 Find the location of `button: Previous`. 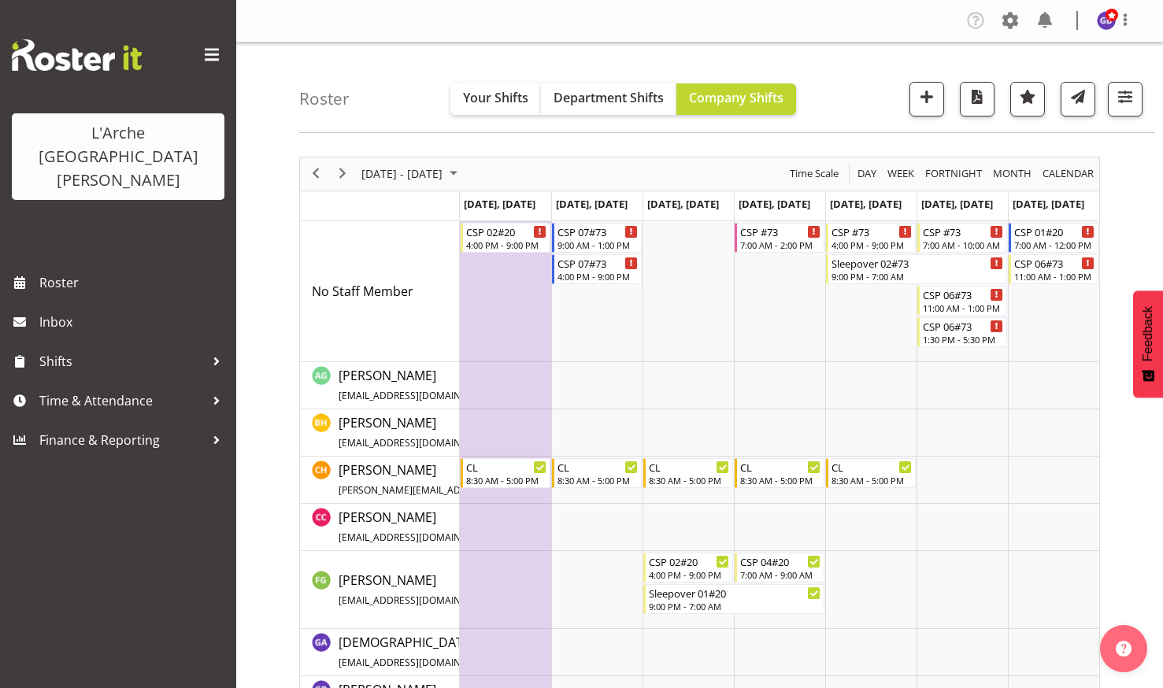

button: Previous is located at coordinates (316, 173).